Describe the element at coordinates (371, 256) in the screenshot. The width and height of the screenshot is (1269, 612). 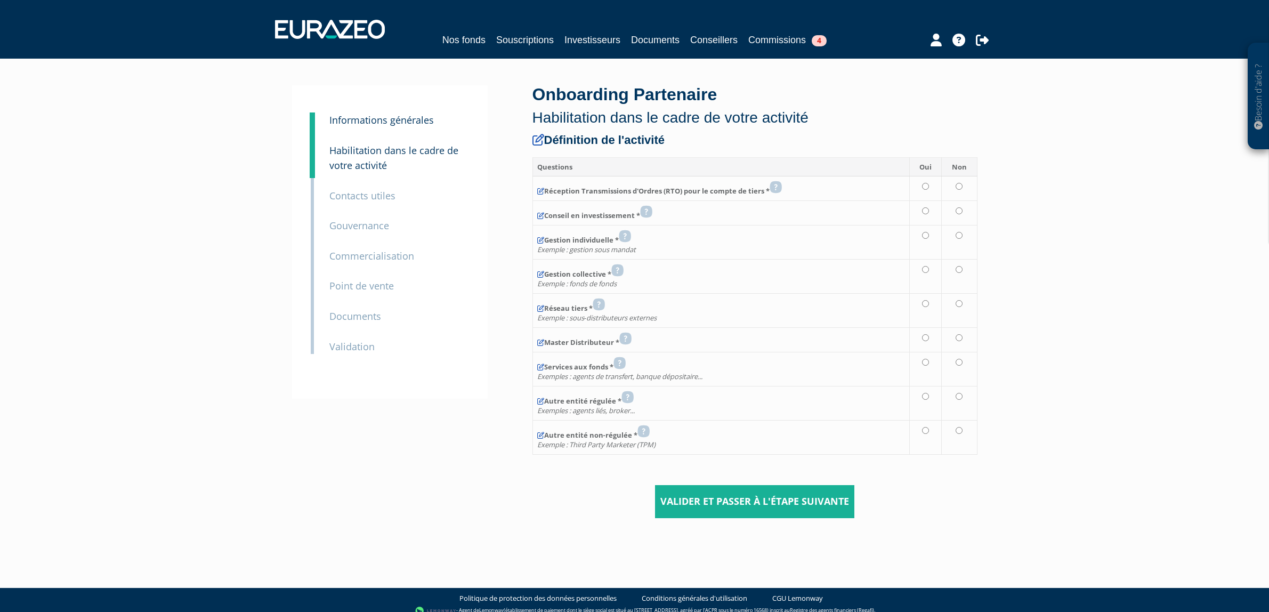
I see `small: Commercialisation` at that location.